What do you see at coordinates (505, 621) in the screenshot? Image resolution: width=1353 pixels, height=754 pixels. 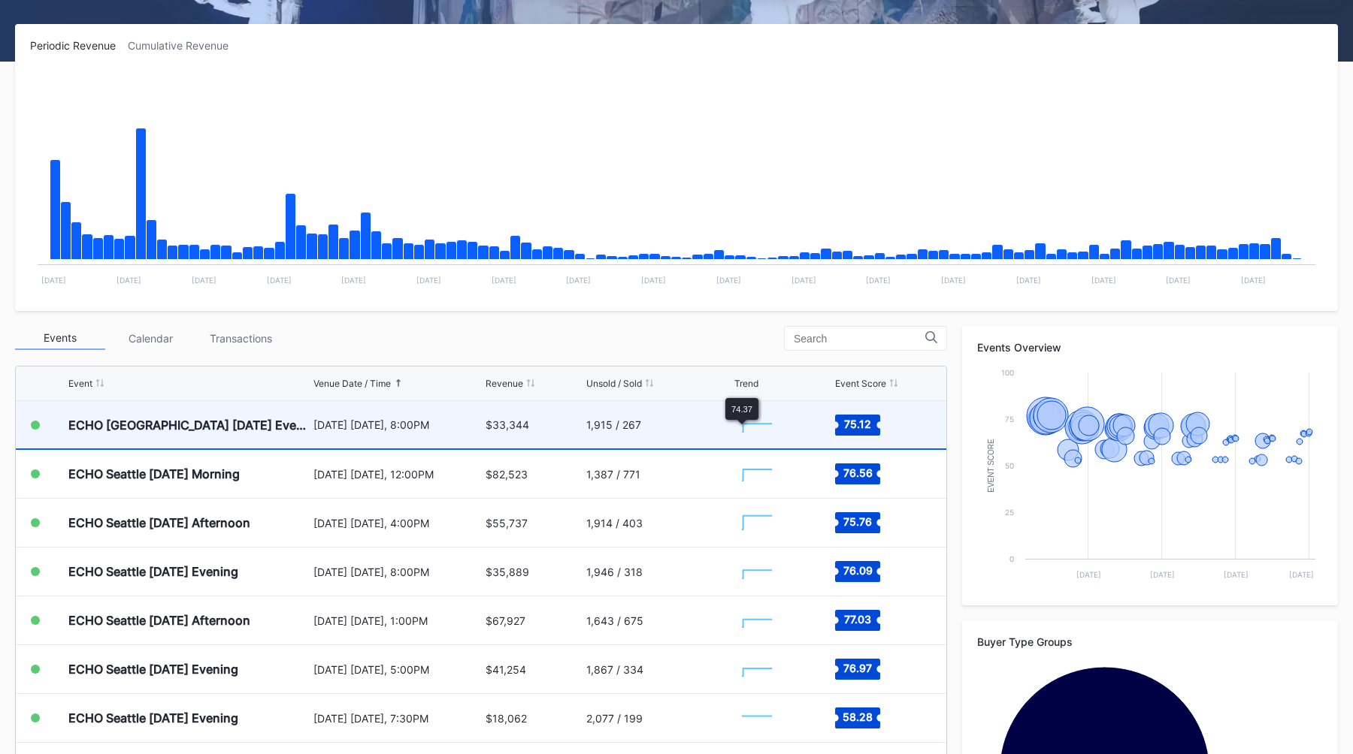 I see `div: $67,927` at bounding box center [505, 621].